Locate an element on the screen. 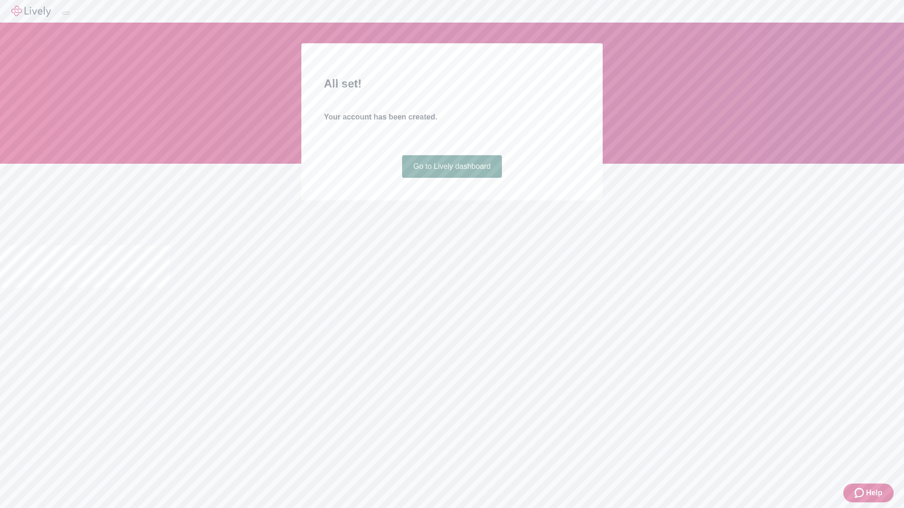 The height and width of the screenshot is (508, 904). svg: Zendesk support icon is located at coordinates (860, 493).